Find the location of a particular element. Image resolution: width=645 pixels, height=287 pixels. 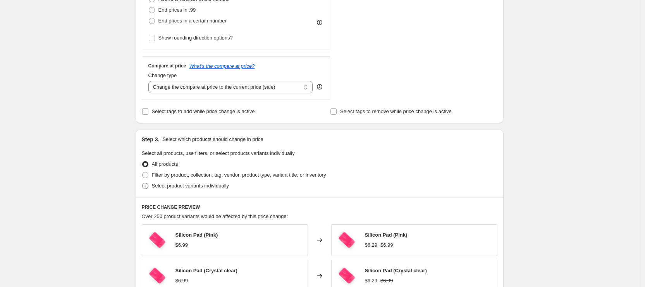

span: All products is located at coordinates (165, 164).